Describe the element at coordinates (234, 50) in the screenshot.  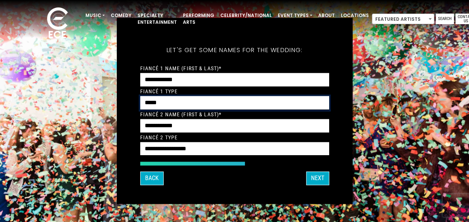
I see `h5: Let's get some names for the wedding:` at that location.